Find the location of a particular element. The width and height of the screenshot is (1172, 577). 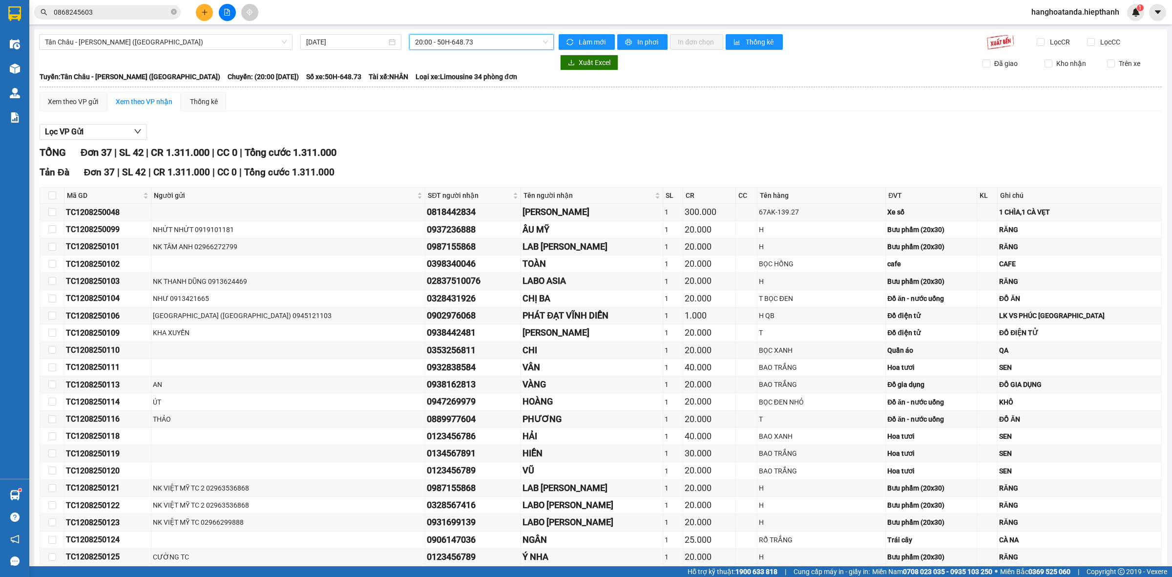

div: Hoa tươi is located at coordinates (931, 436).